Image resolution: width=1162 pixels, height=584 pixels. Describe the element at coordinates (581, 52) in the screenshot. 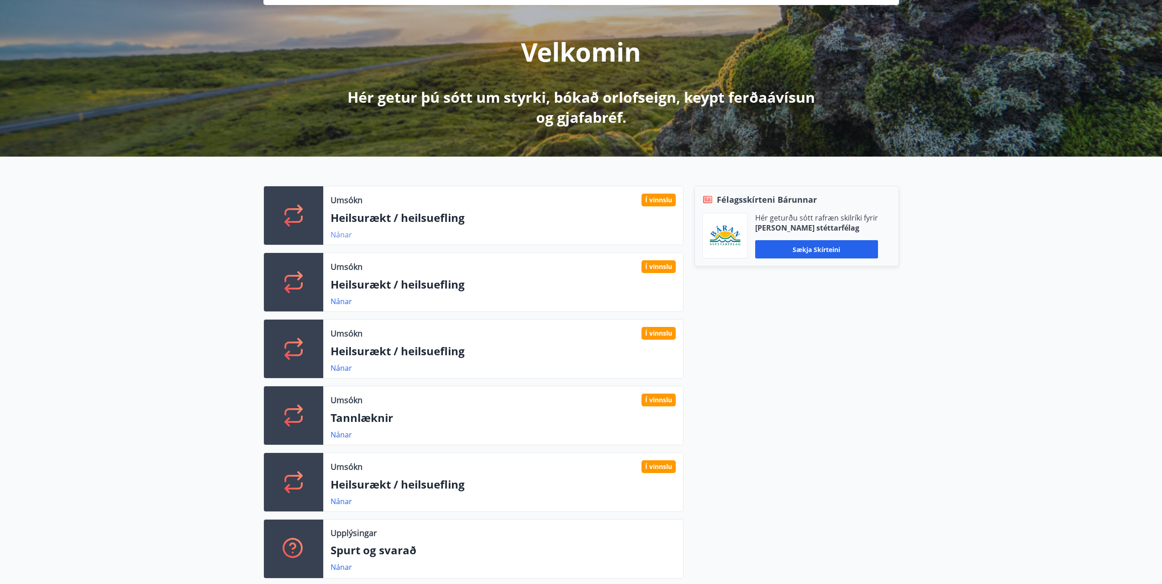

I see `p: Velkomin` at that location.